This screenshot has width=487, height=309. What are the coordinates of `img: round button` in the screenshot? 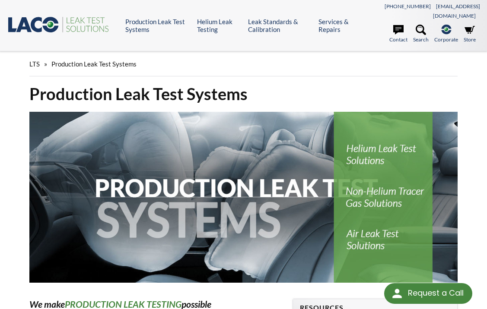 It's located at (397, 294).